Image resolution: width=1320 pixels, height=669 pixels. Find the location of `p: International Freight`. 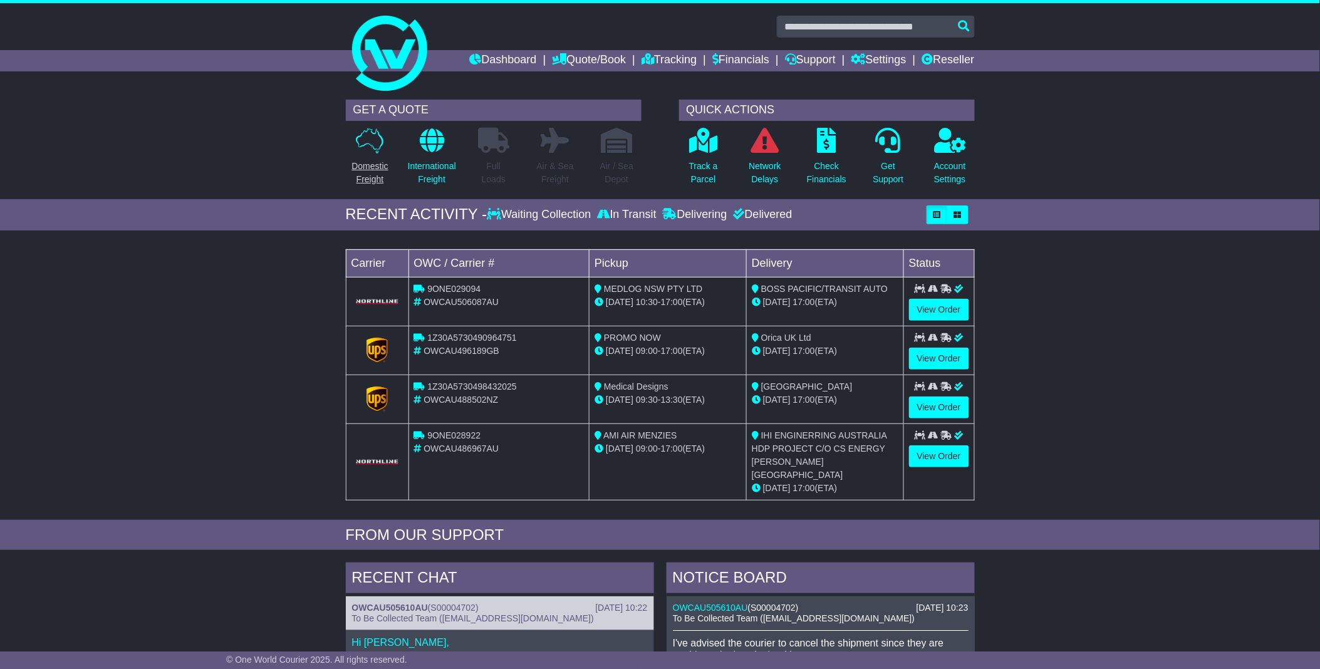

p: International Freight is located at coordinates (432, 173).